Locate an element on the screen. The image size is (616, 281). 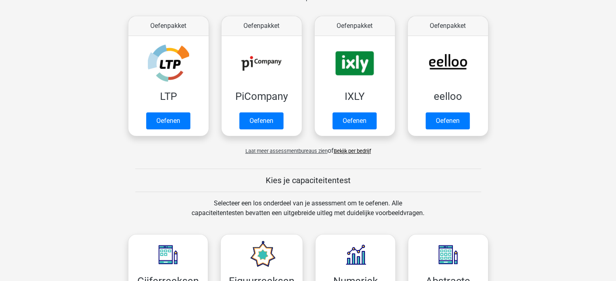
span: Laat meer assessmentbureaus zien is located at coordinates (286, 151).